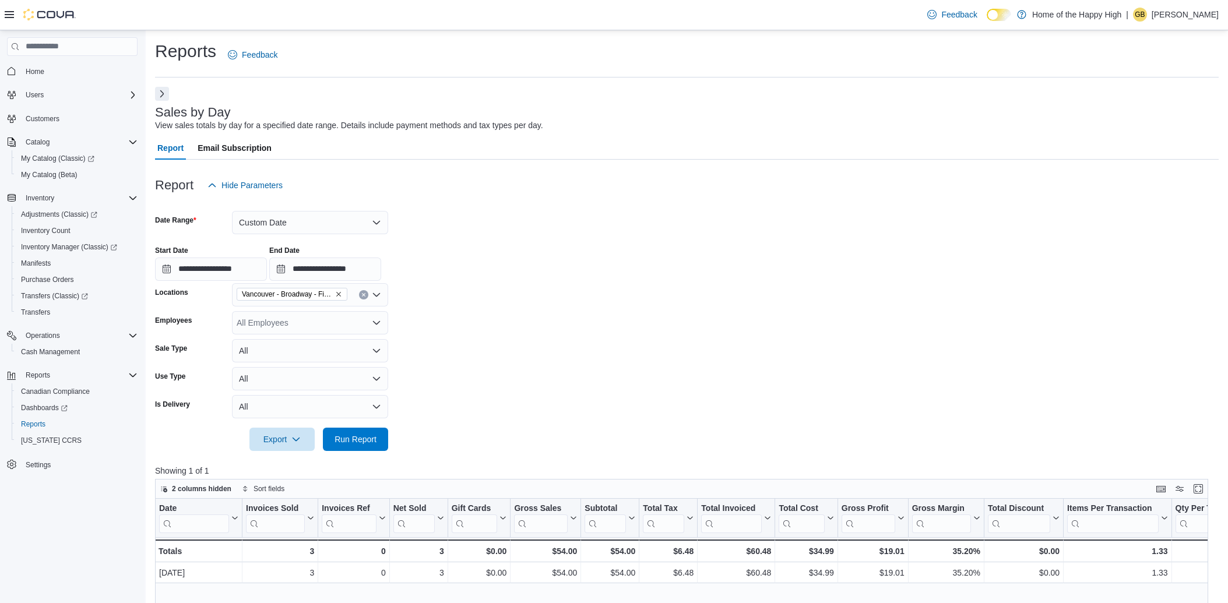 The height and width of the screenshot is (603, 1228). What do you see at coordinates (77, 247) in the screenshot?
I see `span: Inventory Manager (Classic)` at bounding box center [77, 247].